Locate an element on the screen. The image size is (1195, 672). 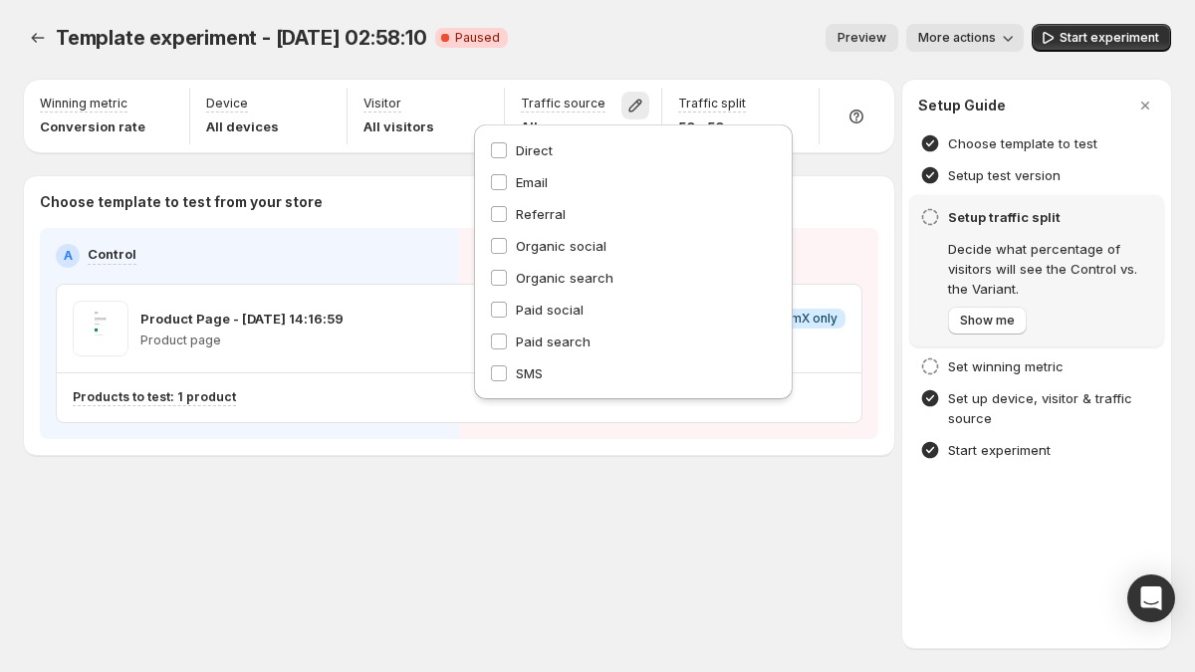
p: Traffic source is located at coordinates (563, 104).